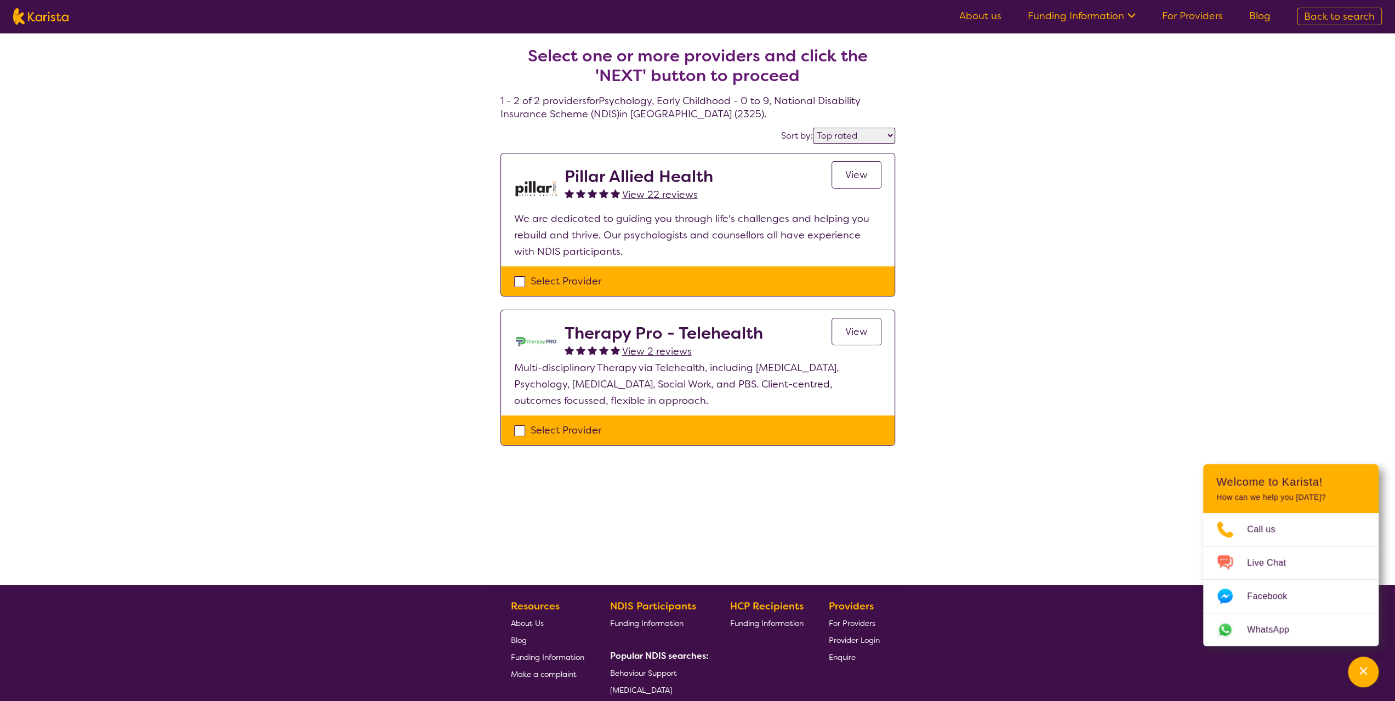 The width and height of the screenshot is (1395, 701). What do you see at coordinates (657, 351) in the screenshot?
I see `span: View 2 reviews` at bounding box center [657, 351].